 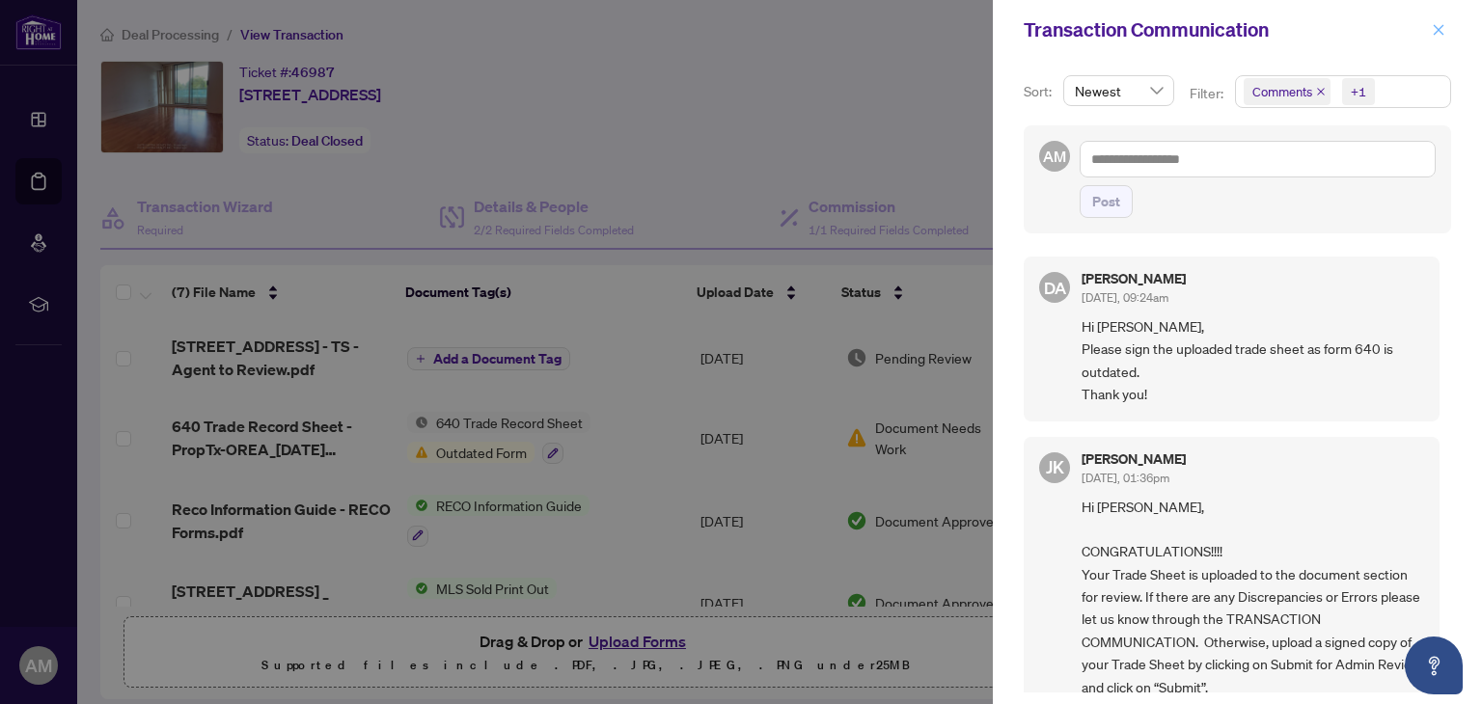 What do you see at coordinates (1208, 94) in the screenshot?
I see `p: Filter:` at bounding box center [1208, 94].